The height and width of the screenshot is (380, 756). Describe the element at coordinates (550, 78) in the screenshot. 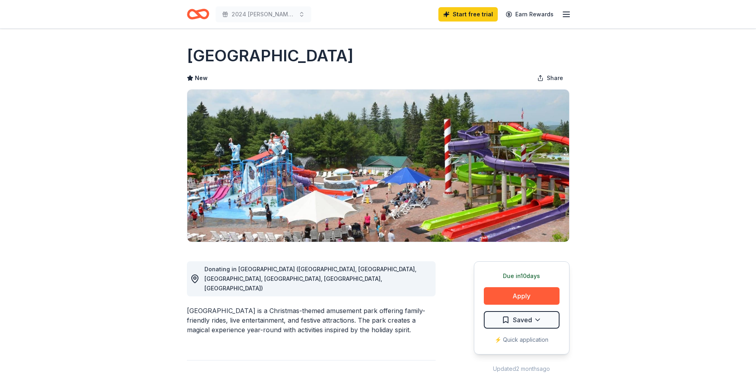

I see `button: Share` at that location.